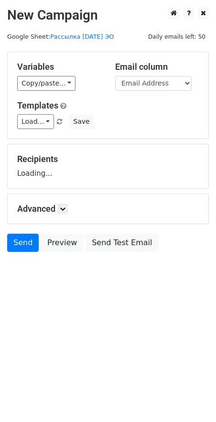 Image resolution: width=216 pixels, height=422 pixels. What do you see at coordinates (81, 121) in the screenshot?
I see `button: Save` at bounding box center [81, 121].